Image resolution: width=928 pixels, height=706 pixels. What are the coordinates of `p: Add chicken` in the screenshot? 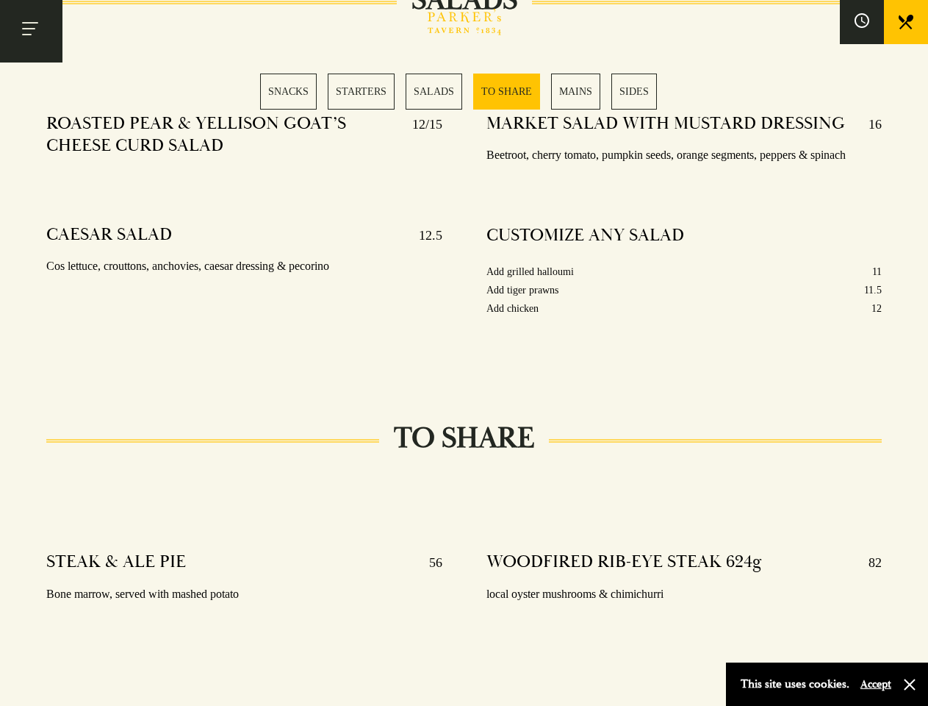 It's located at (512, 308).